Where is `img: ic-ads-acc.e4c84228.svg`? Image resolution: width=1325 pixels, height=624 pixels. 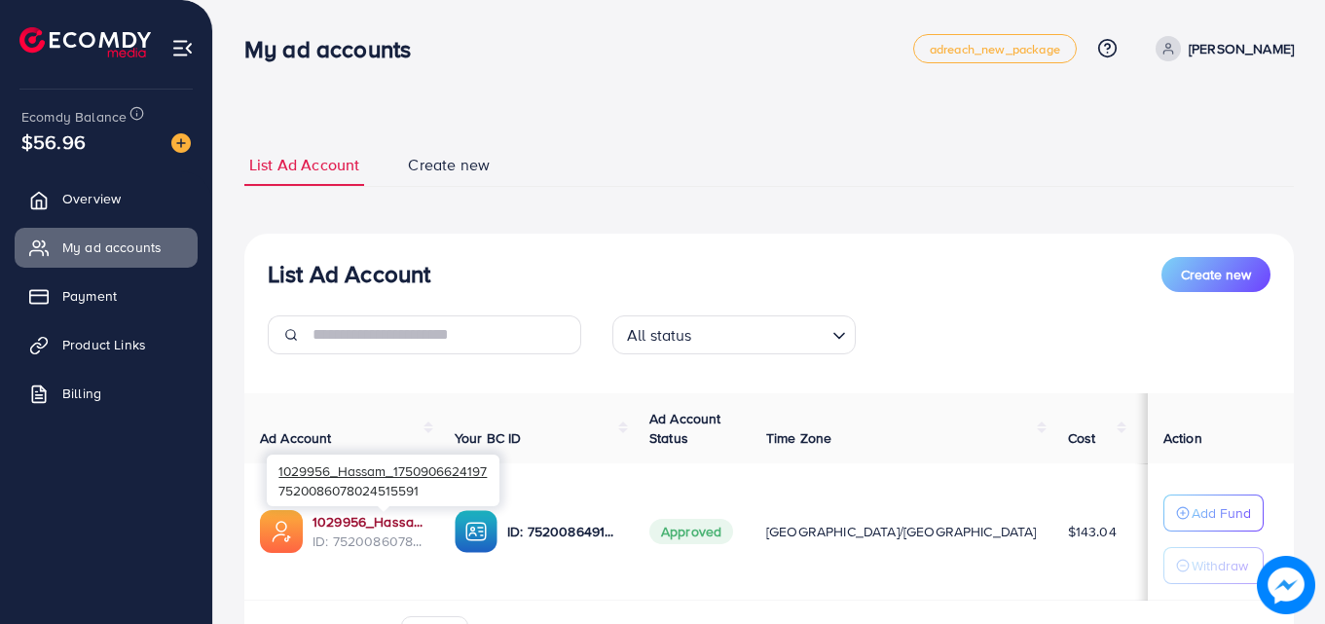
img: ic-ads-acc.e4c84228.svg is located at coordinates (281, 532).